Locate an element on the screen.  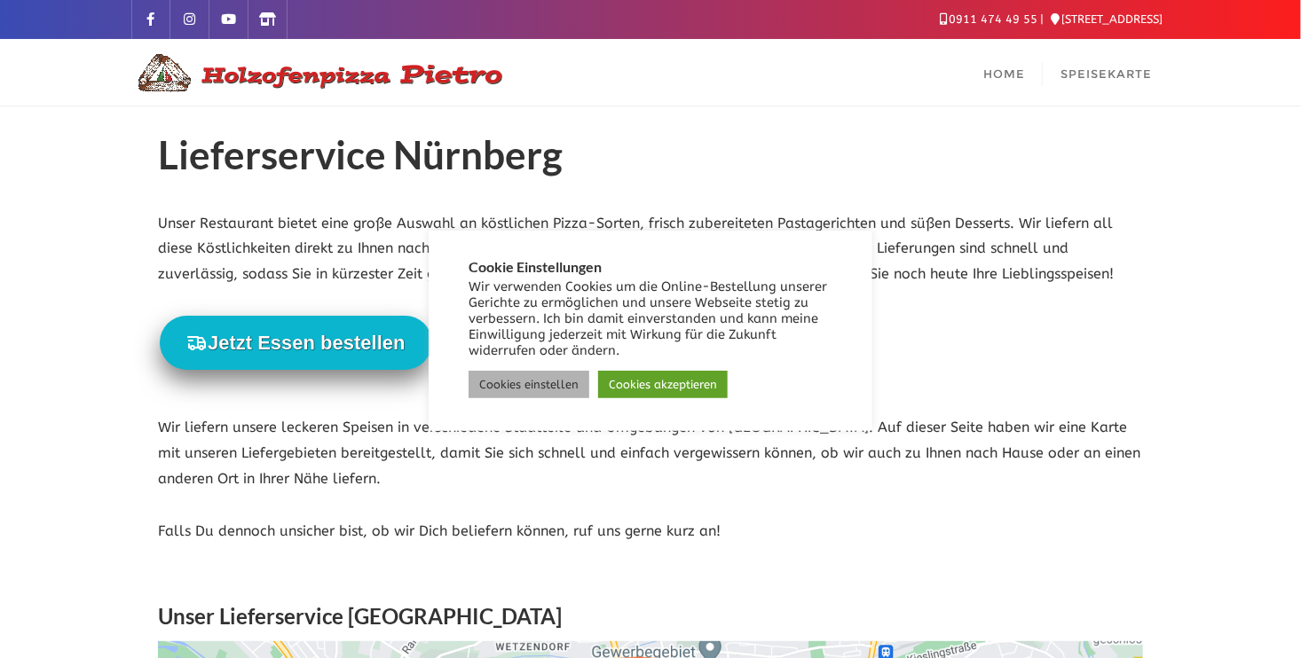
span: Speisekarte is located at coordinates (1106, 74).